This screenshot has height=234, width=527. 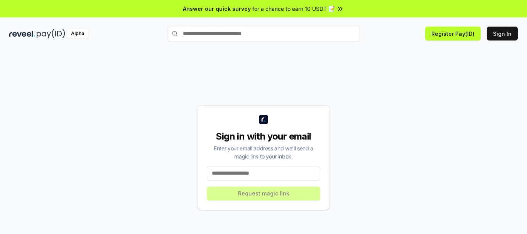 I want to click on div: Enter your email address and we’ll send a magic link to your inbox., so click(x=263, y=152).